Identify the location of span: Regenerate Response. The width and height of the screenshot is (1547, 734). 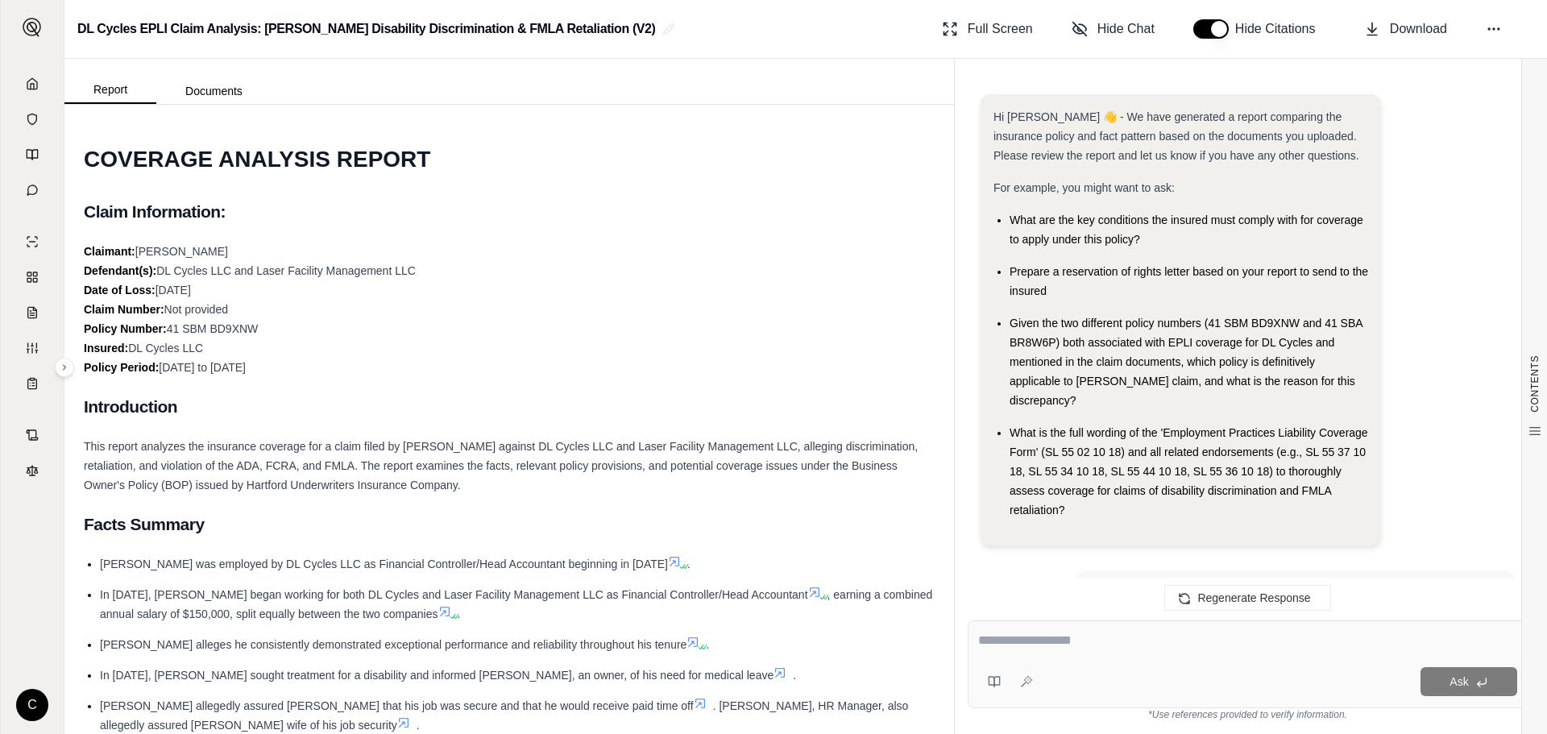
(1253, 598).